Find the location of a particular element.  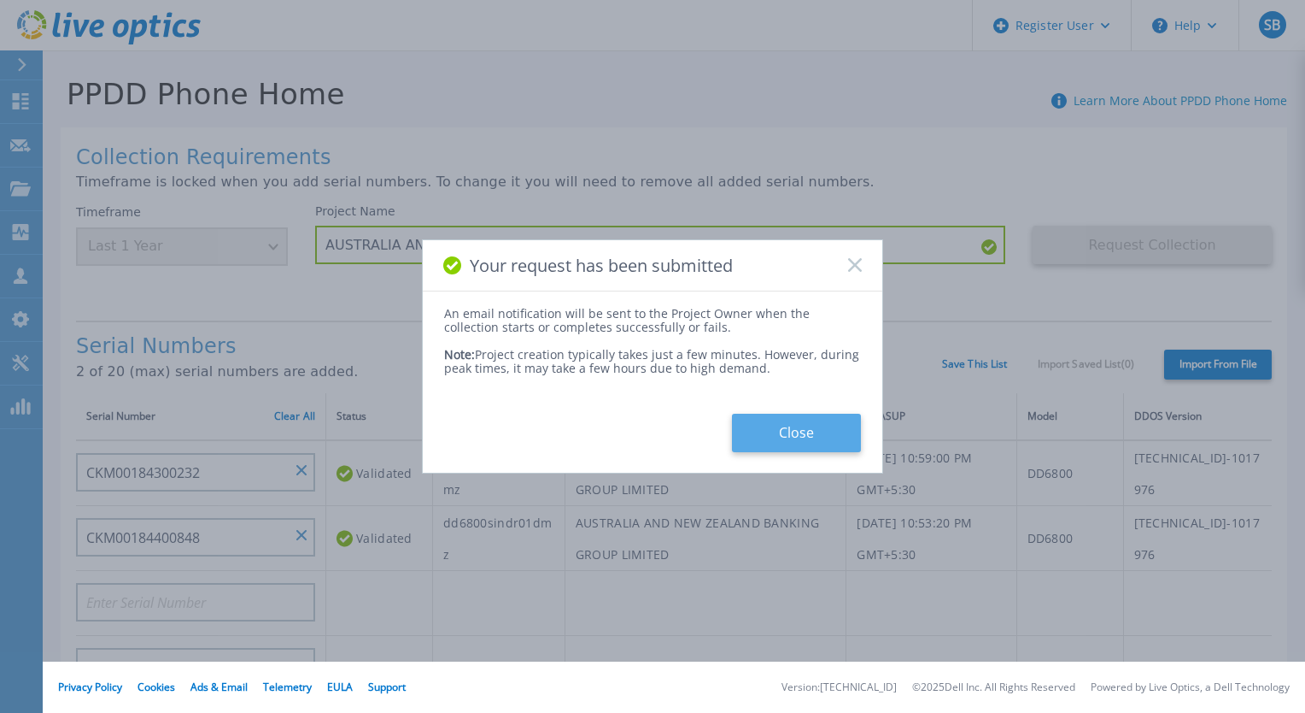

span: Note: is located at coordinates (460, 354).